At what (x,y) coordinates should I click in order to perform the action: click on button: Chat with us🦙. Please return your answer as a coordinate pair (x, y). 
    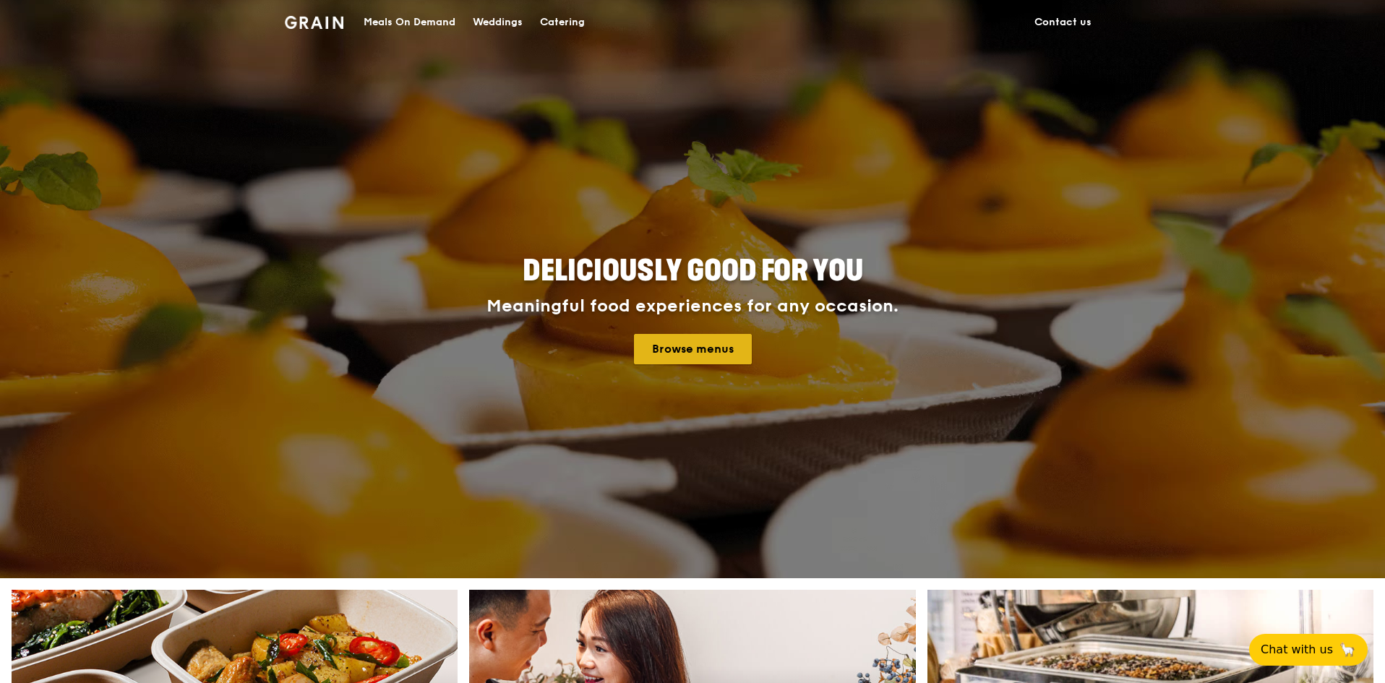
    Looking at the image, I should click on (1309, 650).